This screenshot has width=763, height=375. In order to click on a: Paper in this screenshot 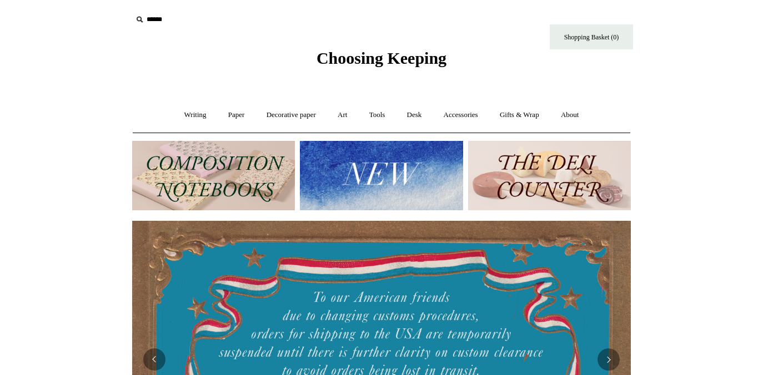, I will do `click(236, 115)`.